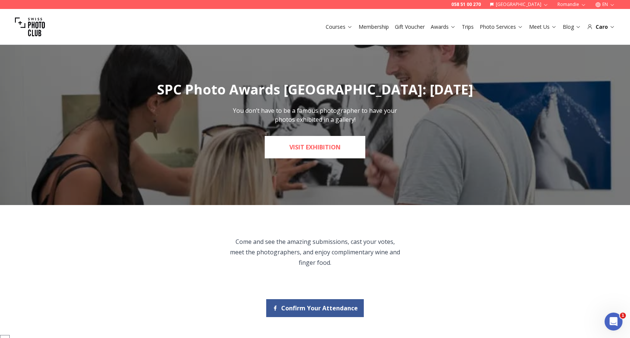 The width and height of the screenshot is (630, 338). I want to click on a: Trips, so click(468, 27).